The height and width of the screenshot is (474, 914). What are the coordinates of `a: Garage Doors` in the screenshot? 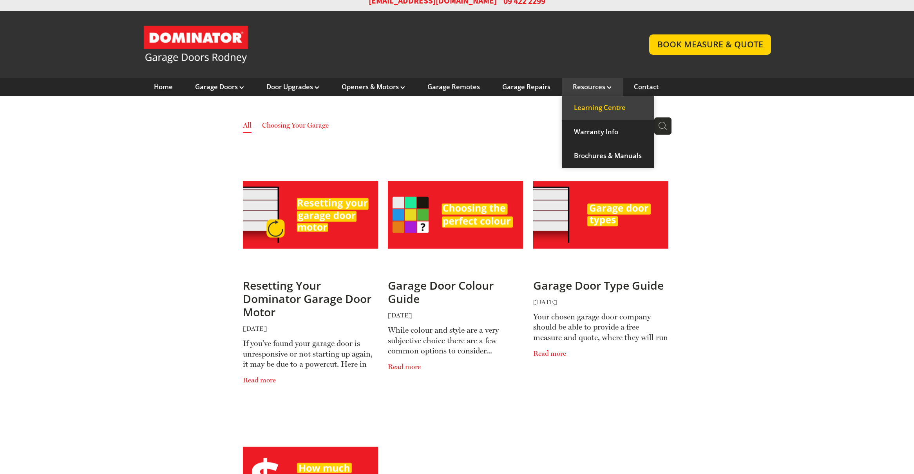 It's located at (219, 87).